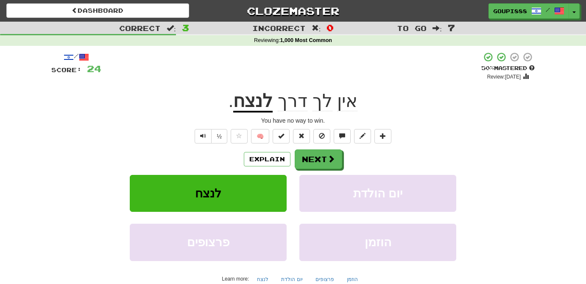  Describe the element at coordinates (378, 242) in the screenshot. I see `button: הוזמן` at that location.